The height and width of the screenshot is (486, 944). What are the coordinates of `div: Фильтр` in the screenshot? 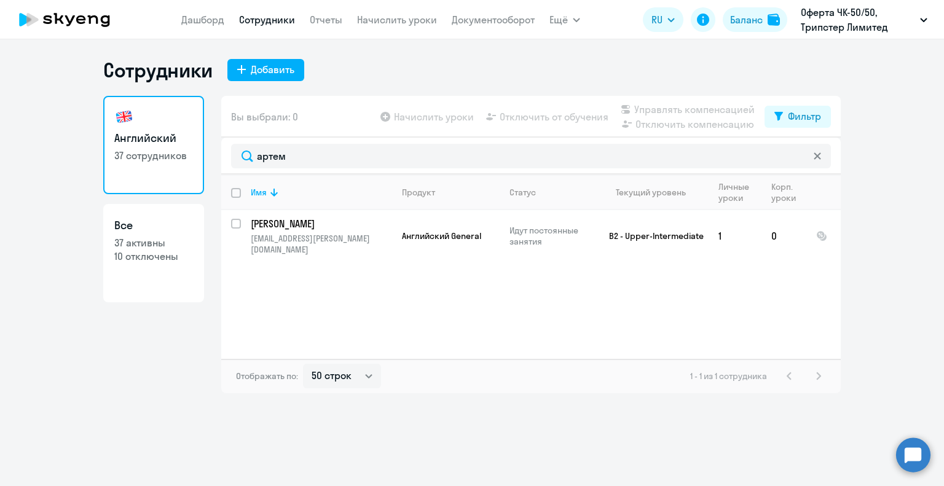 It's located at (804, 116).